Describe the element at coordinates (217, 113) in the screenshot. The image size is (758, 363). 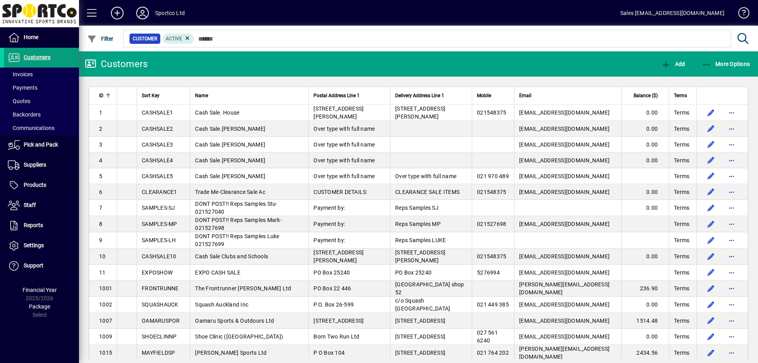
I see `span: Cash Sale. House` at that location.